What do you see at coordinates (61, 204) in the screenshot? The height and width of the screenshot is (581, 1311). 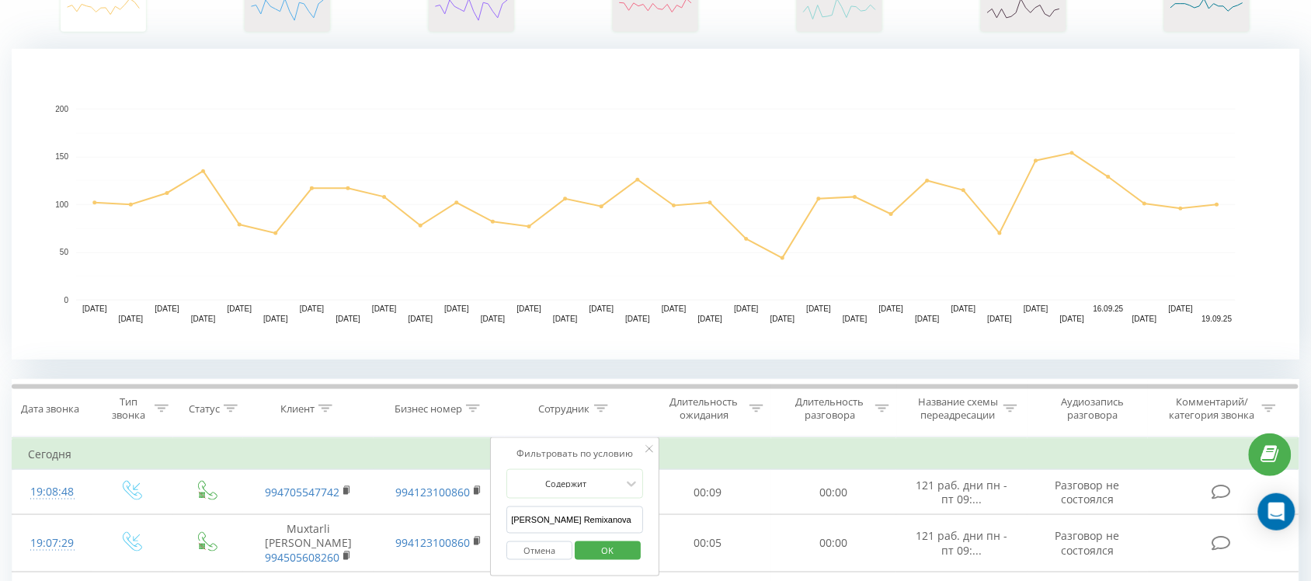 I see `text: 100` at bounding box center [61, 204].